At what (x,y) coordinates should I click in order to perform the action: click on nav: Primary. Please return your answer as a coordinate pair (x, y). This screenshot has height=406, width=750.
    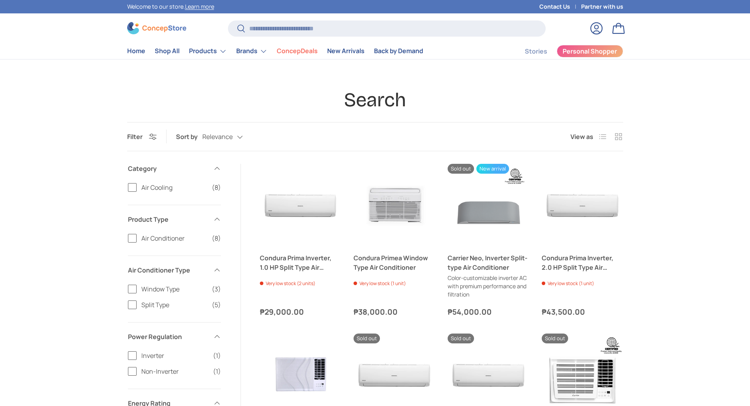
    Looking at the image, I should click on (275, 51).